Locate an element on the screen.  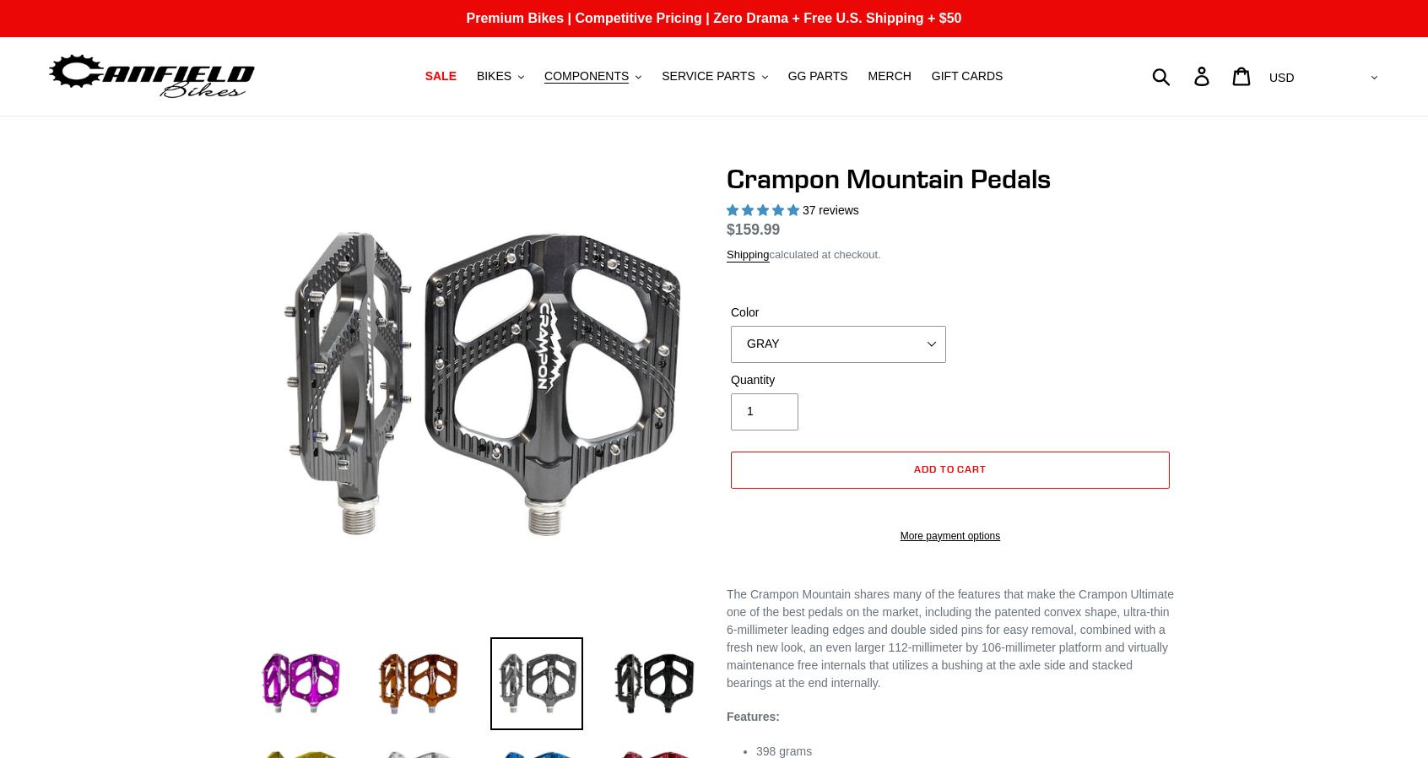
span: $159.99 is located at coordinates (753, 229).